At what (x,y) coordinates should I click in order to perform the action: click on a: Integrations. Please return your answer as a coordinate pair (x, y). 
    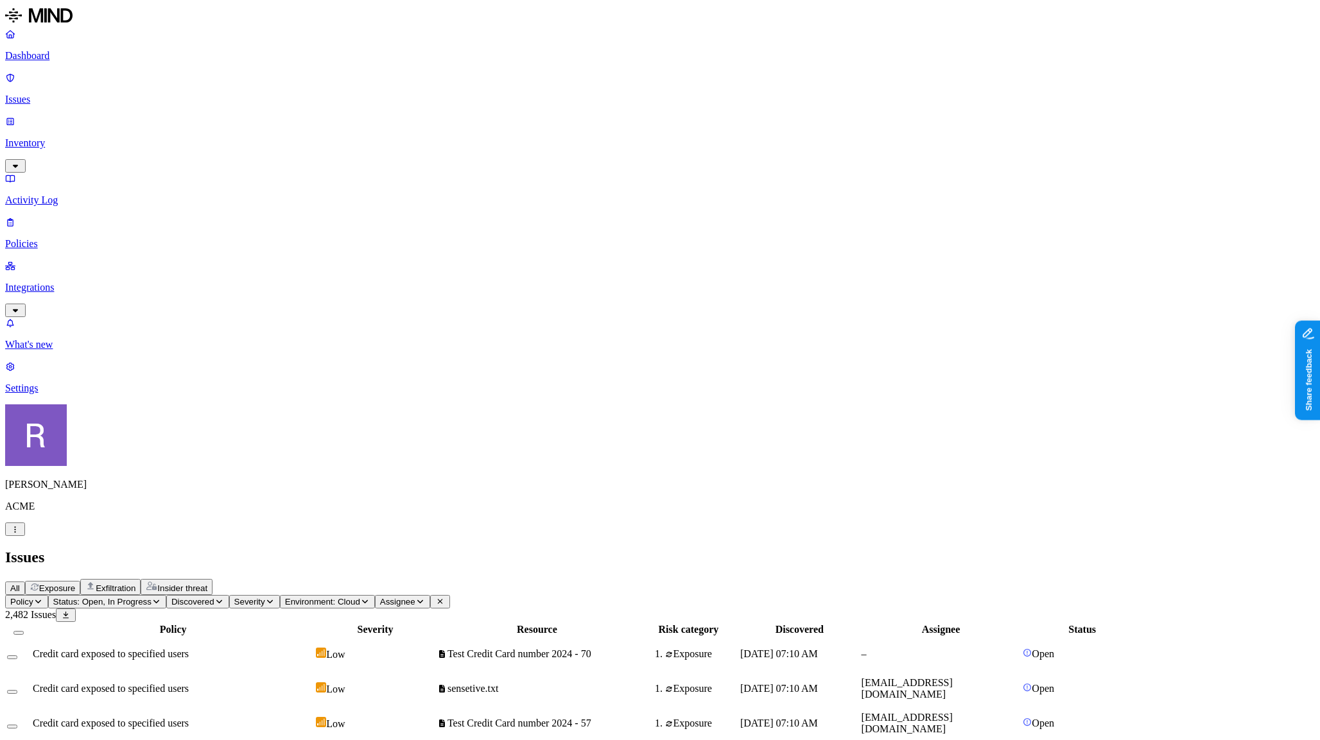
    Looking at the image, I should click on (660, 288).